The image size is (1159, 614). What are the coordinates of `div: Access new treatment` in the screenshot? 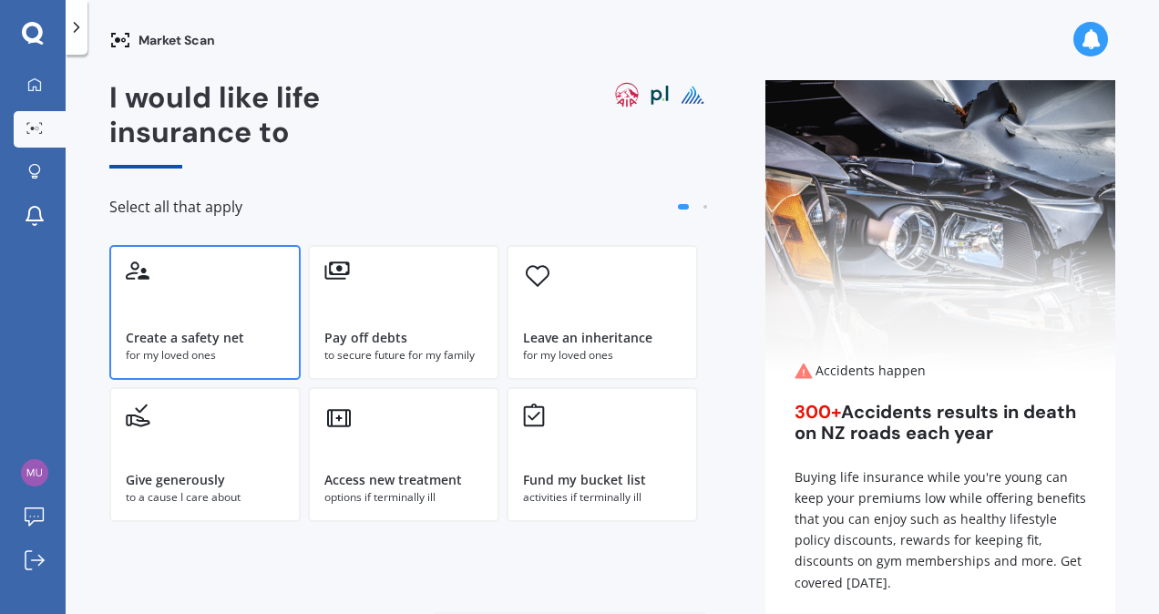 It's located at (393, 480).